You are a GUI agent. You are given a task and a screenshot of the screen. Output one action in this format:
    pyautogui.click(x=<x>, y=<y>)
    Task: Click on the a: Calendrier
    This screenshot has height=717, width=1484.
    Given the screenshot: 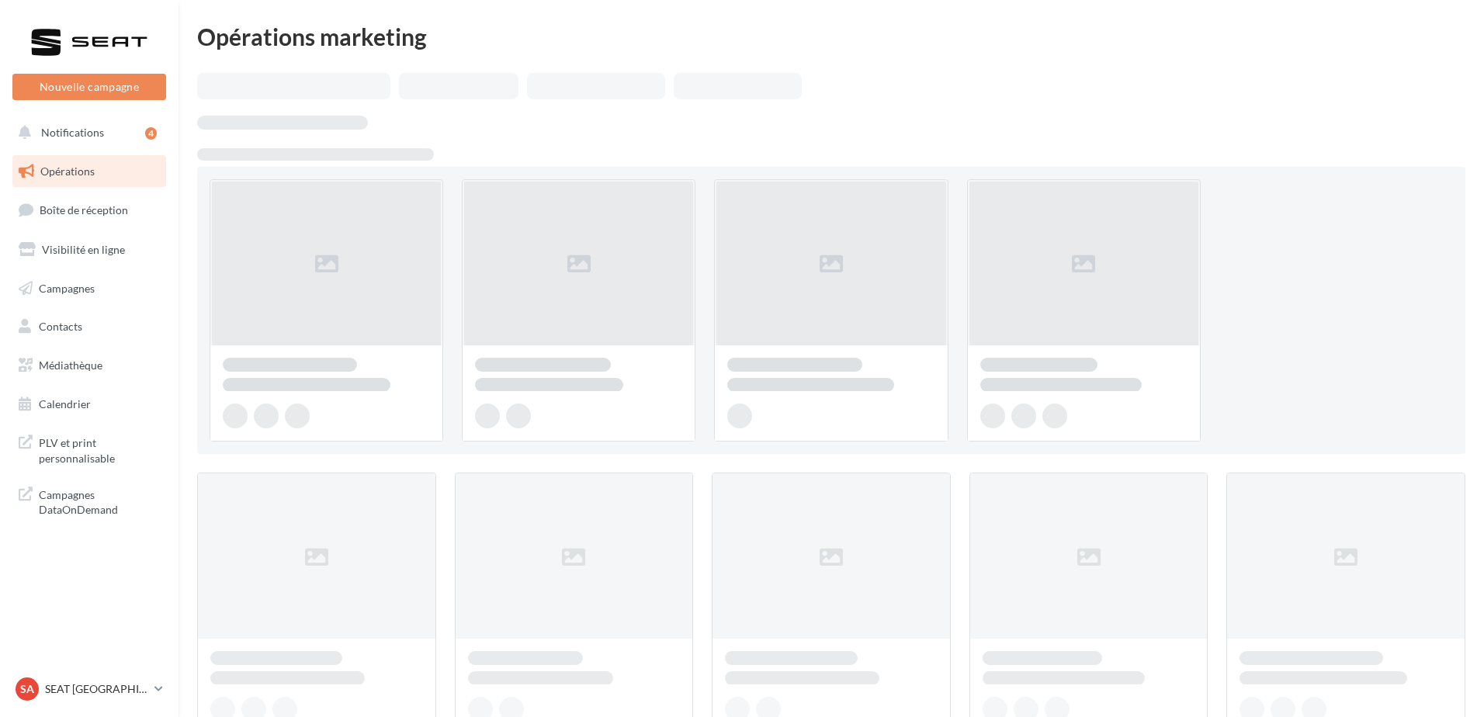 What is the action you would take?
    pyautogui.click(x=89, y=404)
    